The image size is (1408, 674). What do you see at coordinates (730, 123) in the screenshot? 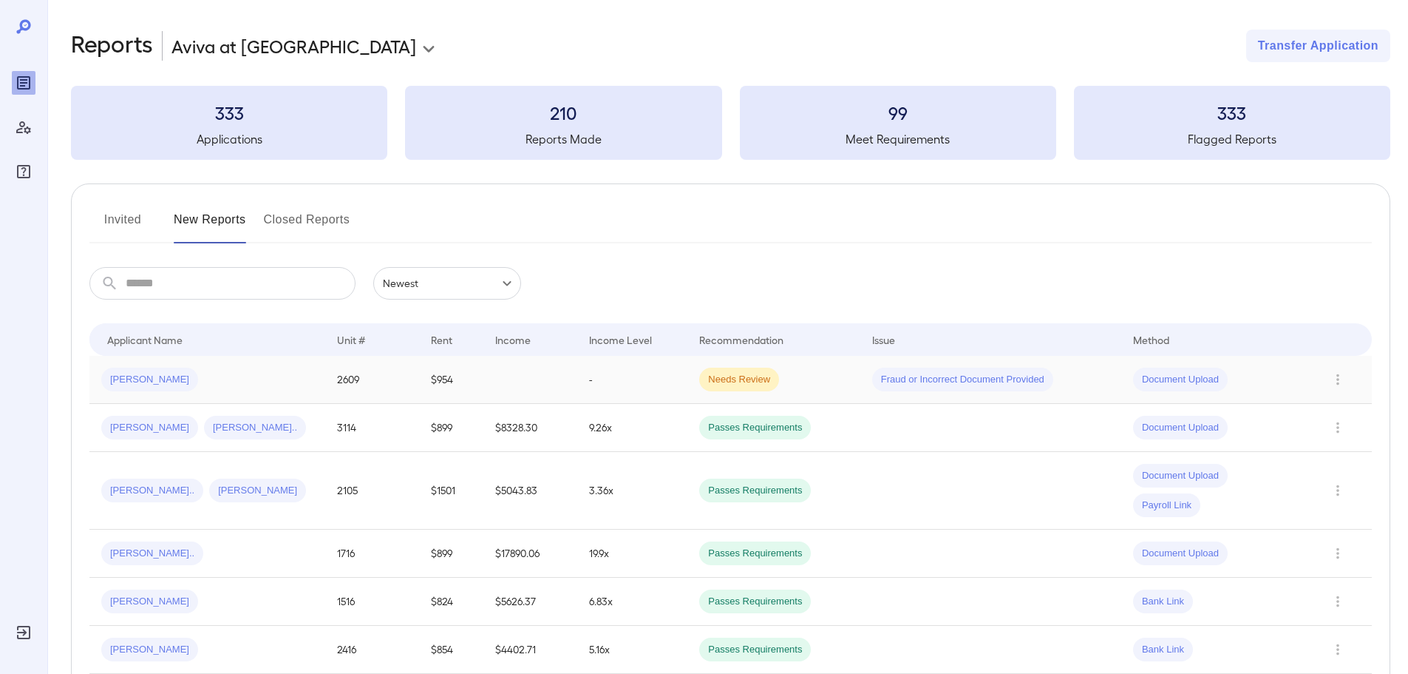
I see `summary: 333Applications210Reports Made99Meet Requirements333Flagged Reports` at bounding box center [730, 123].